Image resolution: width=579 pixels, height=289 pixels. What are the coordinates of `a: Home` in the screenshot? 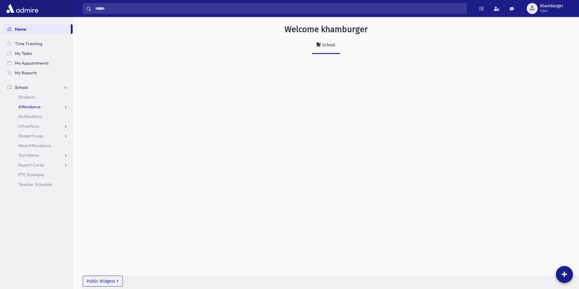 It's located at (36, 29).